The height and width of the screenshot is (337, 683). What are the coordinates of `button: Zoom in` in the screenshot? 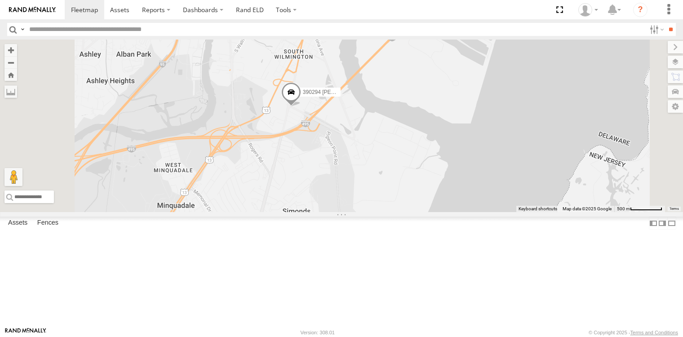 It's located at (11, 50).